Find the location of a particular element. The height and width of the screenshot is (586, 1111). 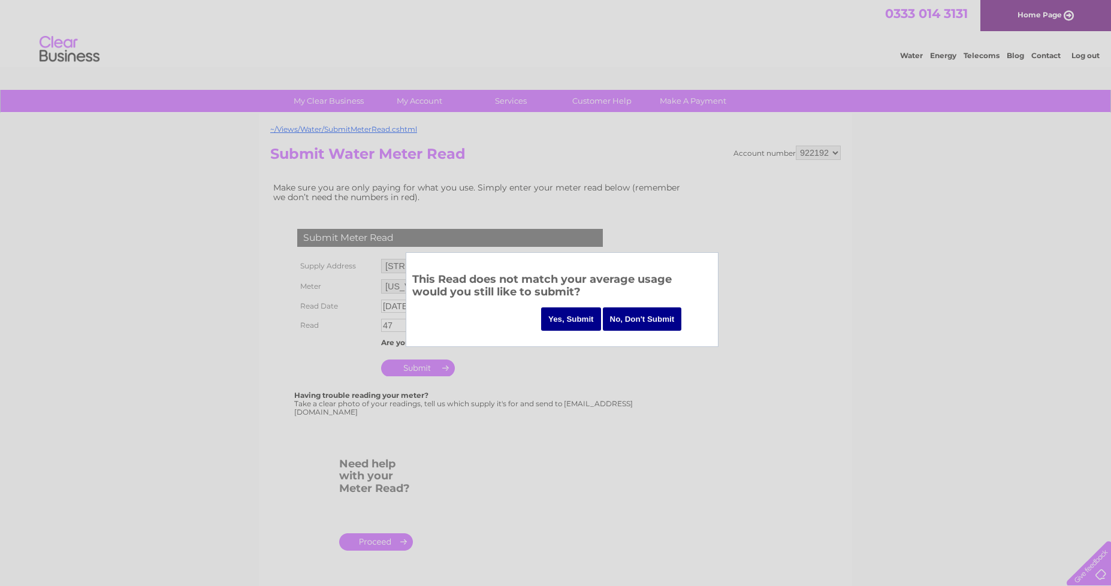

span: 0333 014 3131 is located at coordinates (926, 13).